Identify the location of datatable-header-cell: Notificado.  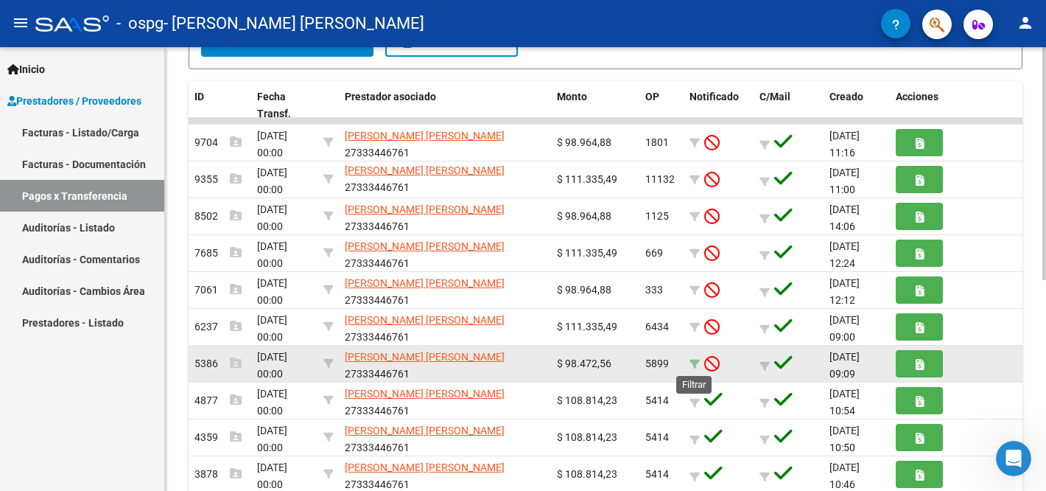
(719, 105).